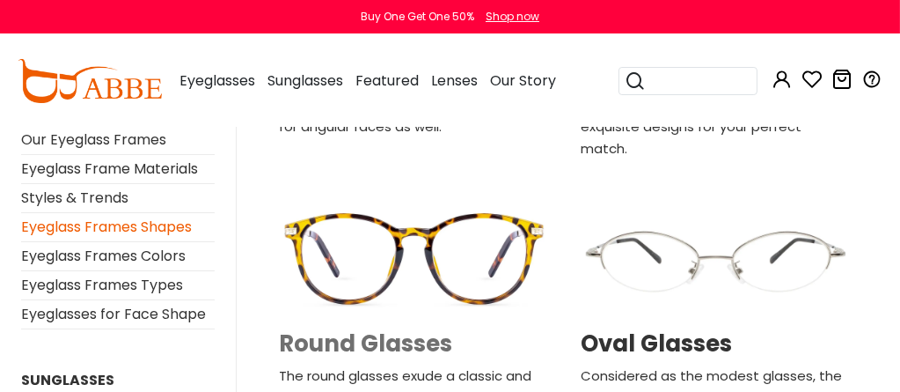 The width and height of the screenshot is (900, 392). Describe the element at coordinates (217, 80) in the screenshot. I see `span: Eyeglasses` at that location.